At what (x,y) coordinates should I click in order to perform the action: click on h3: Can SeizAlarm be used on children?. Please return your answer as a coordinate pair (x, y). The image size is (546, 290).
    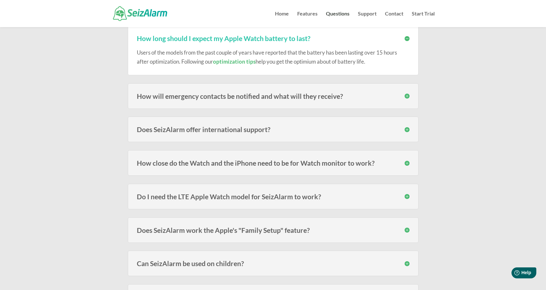
    Looking at the image, I should click on (273, 263).